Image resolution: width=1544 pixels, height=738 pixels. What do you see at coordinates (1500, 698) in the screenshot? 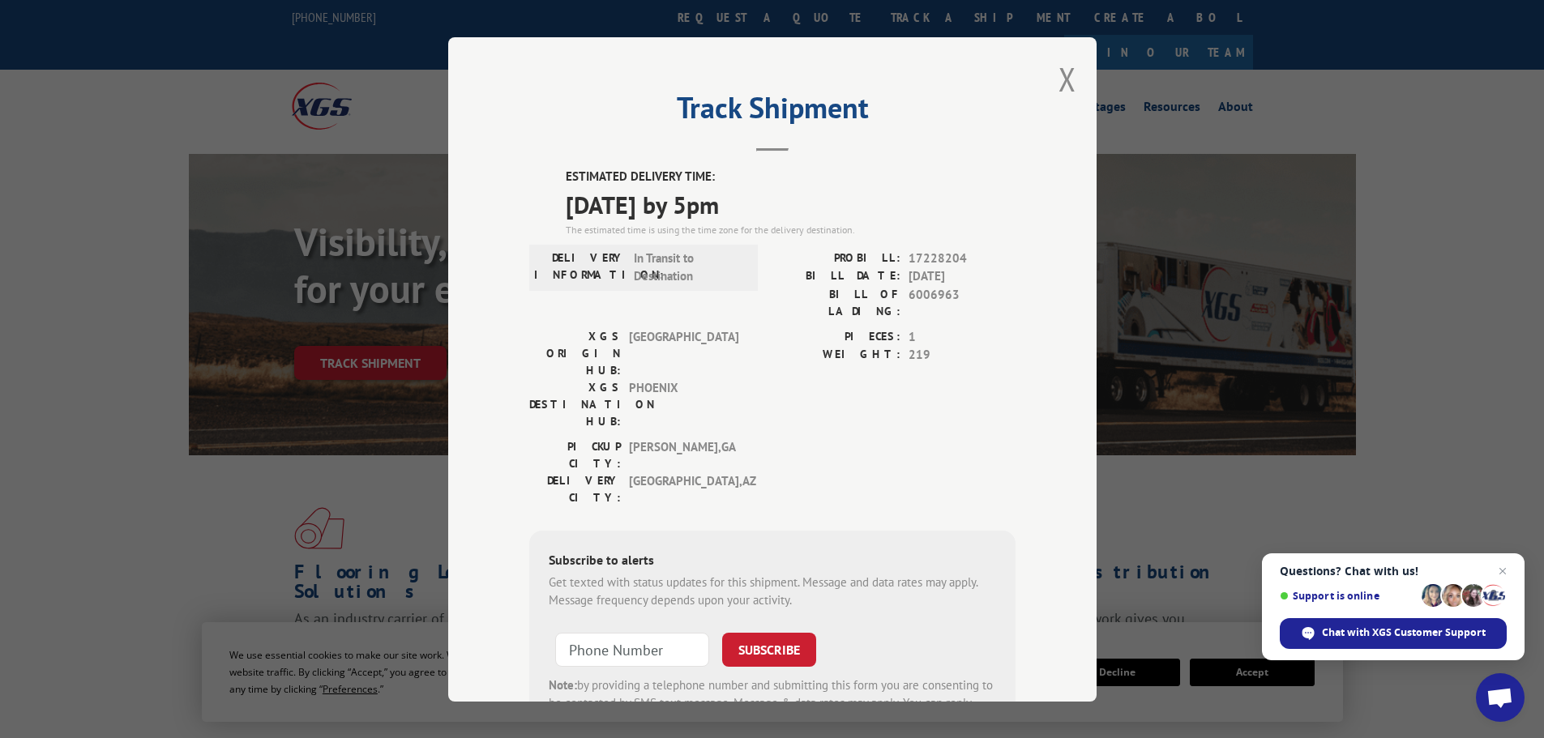
I see `a: Open chat` at bounding box center [1500, 698].